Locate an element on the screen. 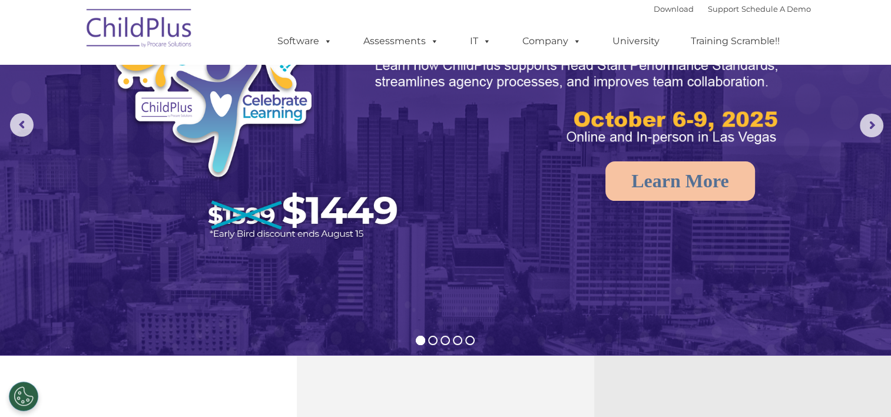 The width and height of the screenshot is (891, 417). a: Learn More is located at coordinates (680, 181).